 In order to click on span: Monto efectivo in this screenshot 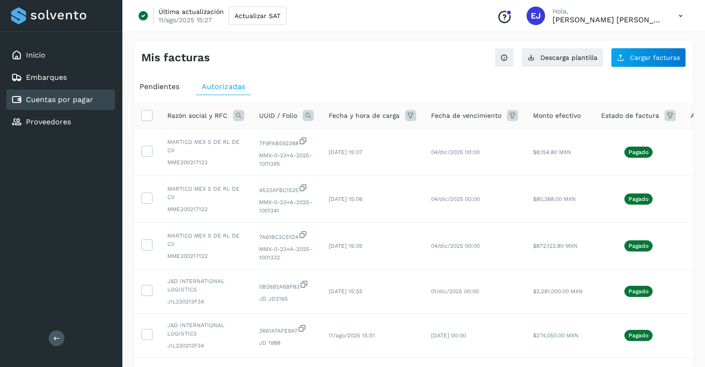, I will do `click(557, 115)`.